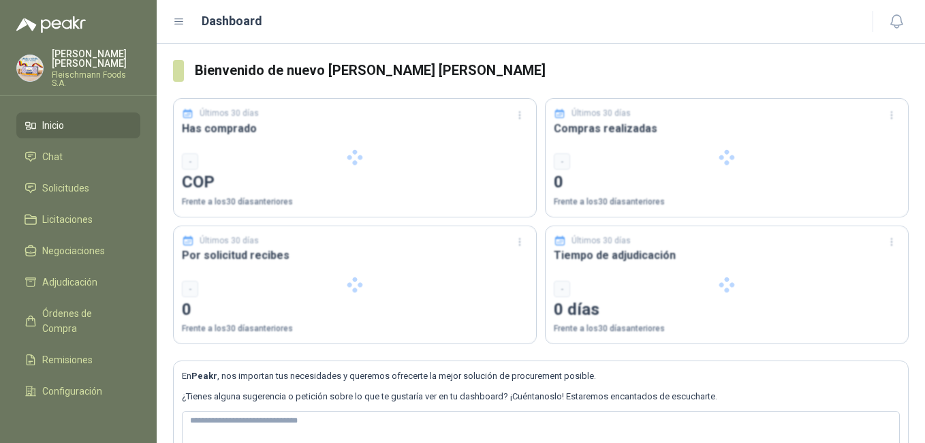  I want to click on img: Company Logo, so click(30, 68).